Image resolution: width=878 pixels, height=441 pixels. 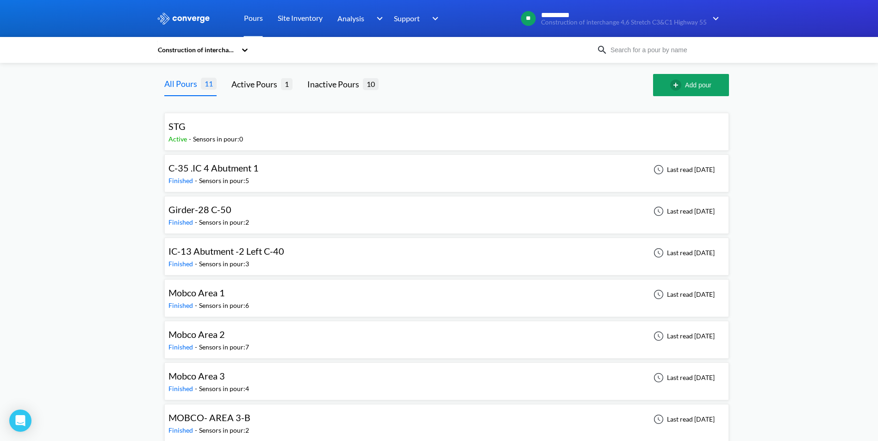 What do you see at coordinates (209, 83) in the screenshot?
I see `span: 11` at bounding box center [209, 83].